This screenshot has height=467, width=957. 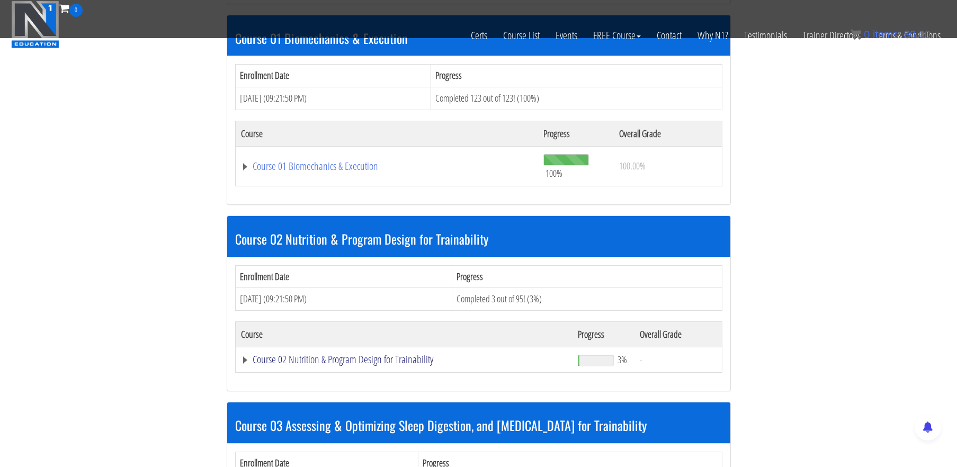 What do you see at coordinates (623, 360) in the screenshot?
I see `span: 3%` at bounding box center [623, 360].